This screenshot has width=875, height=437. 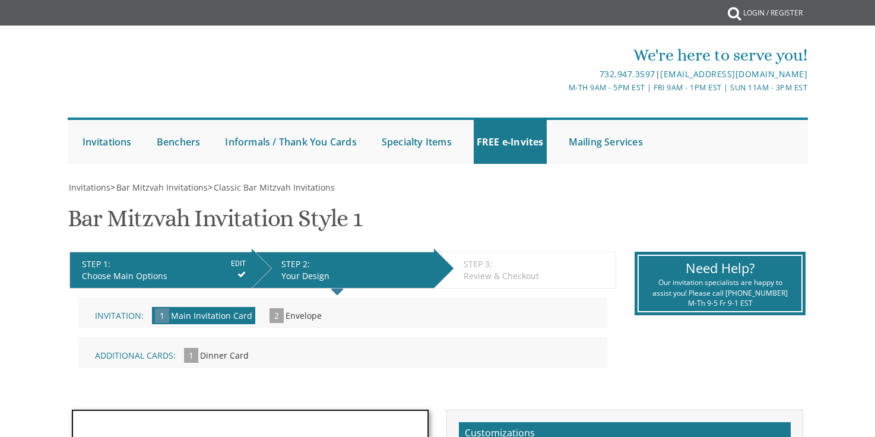 What do you see at coordinates (224, 355) in the screenshot?
I see `span: Dinner Card` at bounding box center [224, 355].